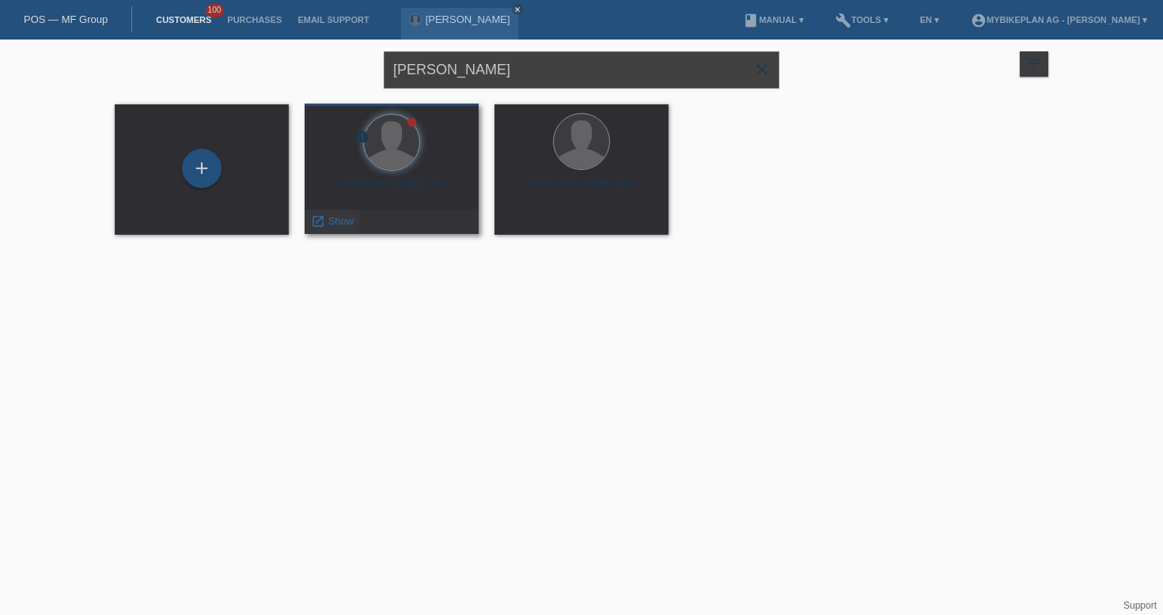 The width and height of the screenshot is (1163, 615). Describe the element at coordinates (66, 19) in the screenshot. I see `a: POS — MF Group` at that location.